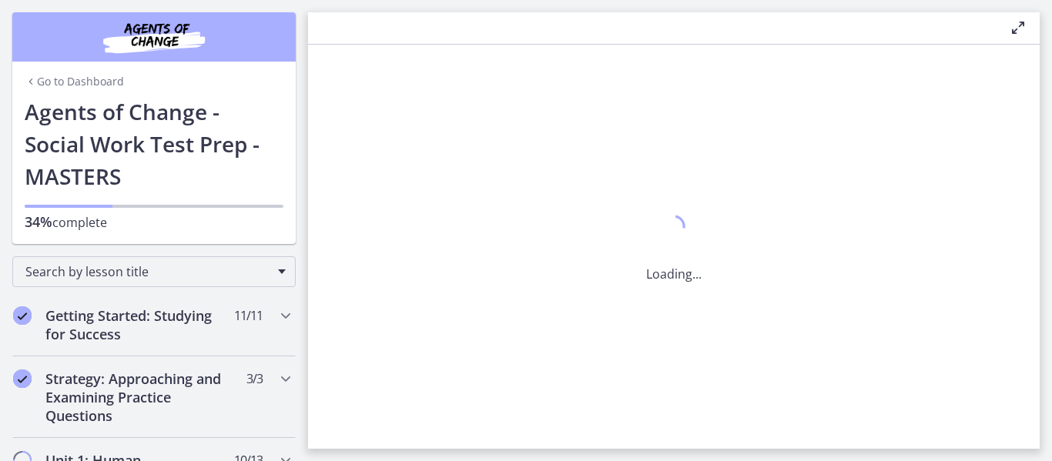 Image resolution: width=1052 pixels, height=461 pixels. What do you see at coordinates (139, 325) in the screenshot?
I see `h2: Getting Started: Studying for Success` at bounding box center [139, 325].